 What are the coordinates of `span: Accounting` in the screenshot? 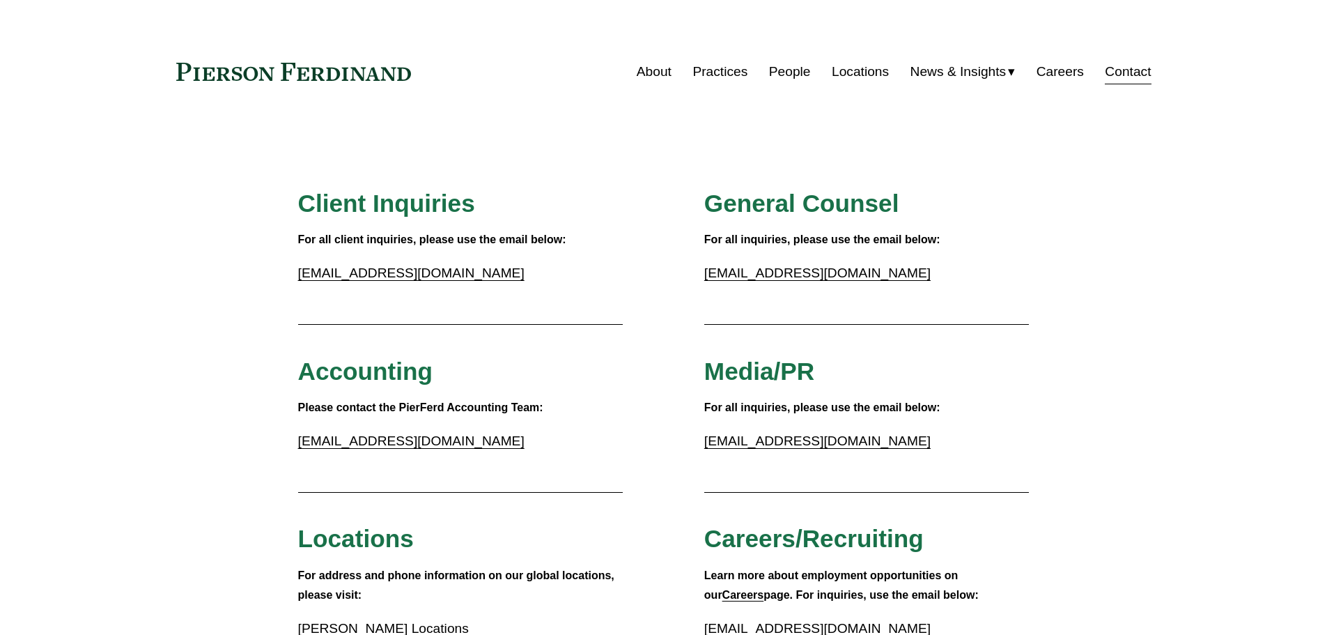 It's located at (366, 371).